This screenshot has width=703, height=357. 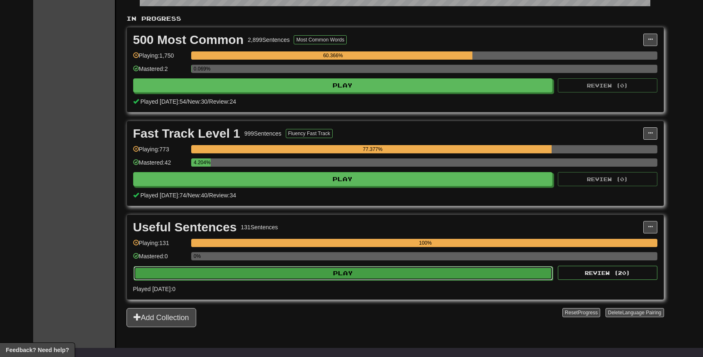 What do you see at coordinates (160, 71) in the screenshot?
I see `div: Mastered: 2` at bounding box center [160, 71].